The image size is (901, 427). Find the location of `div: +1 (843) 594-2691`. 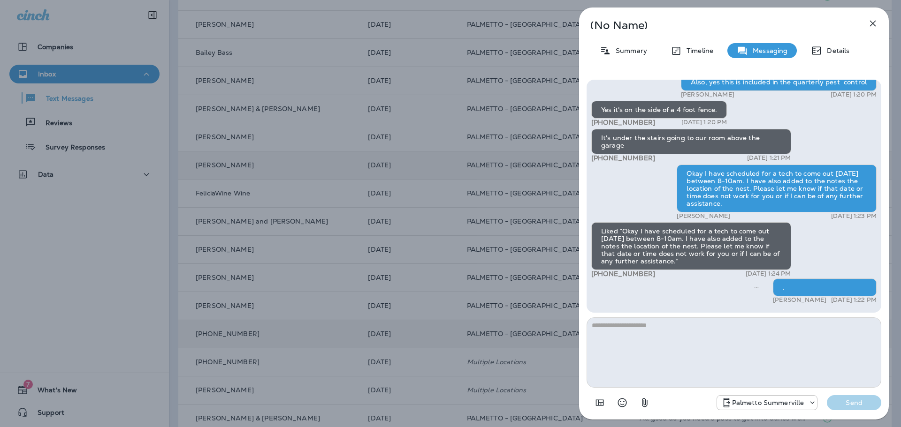

div: +1 (843) 594-2691 is located at coordinates (767, 403).